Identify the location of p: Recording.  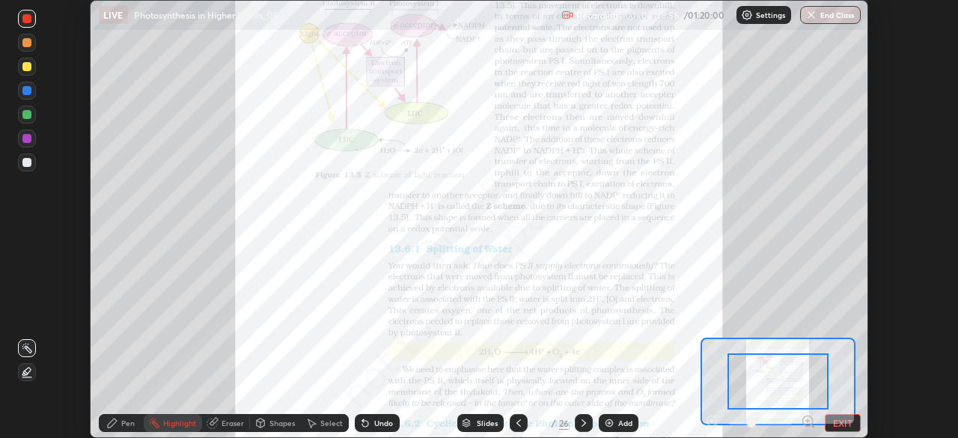
(597, 15).